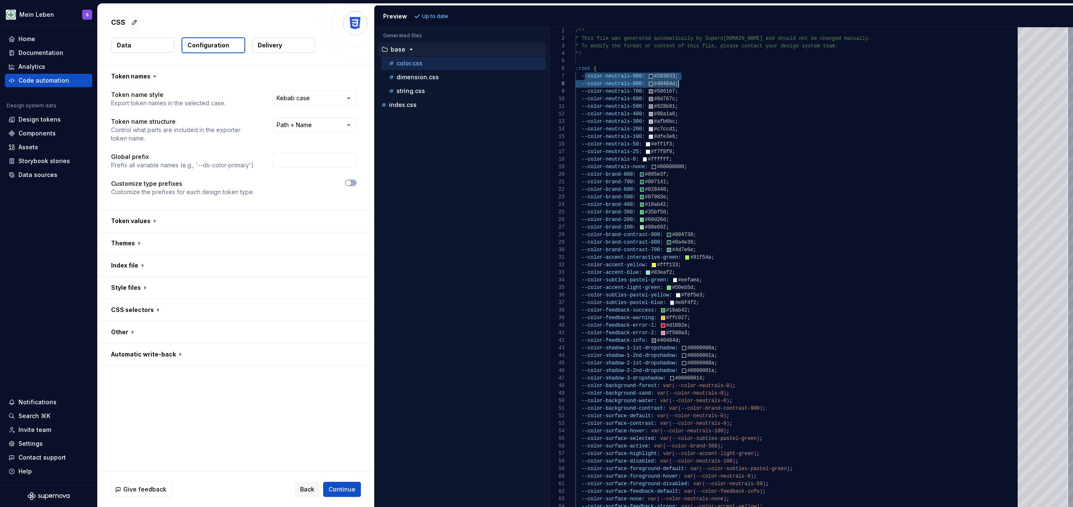 This screenshot has height=507, width=1073. I want to click on div: 29, so click(557, 242).